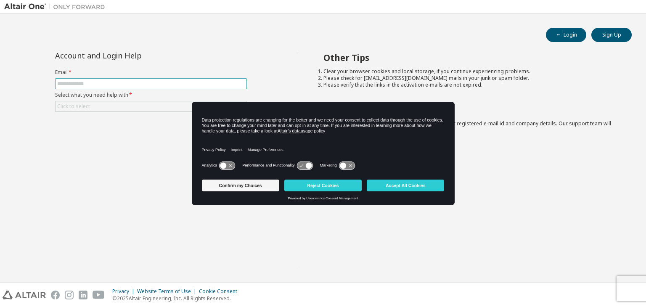  What do you see at coordinates (132, 56) in the screenshot?
I see `div: Account and Login Help` at bounding box center [132, 56].